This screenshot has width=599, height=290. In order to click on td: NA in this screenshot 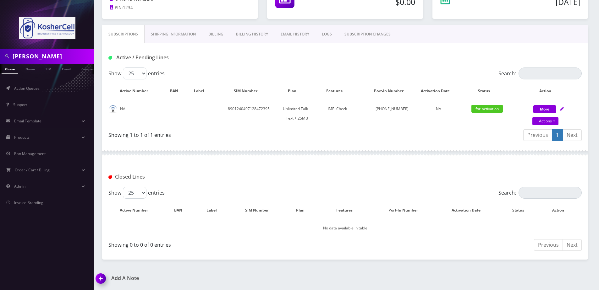, I will do `click(137, 113)`.